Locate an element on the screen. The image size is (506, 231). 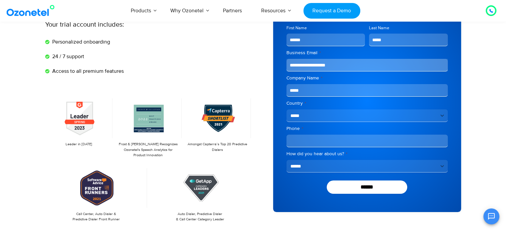
button: Open chat is located at coordinates (491, 217).